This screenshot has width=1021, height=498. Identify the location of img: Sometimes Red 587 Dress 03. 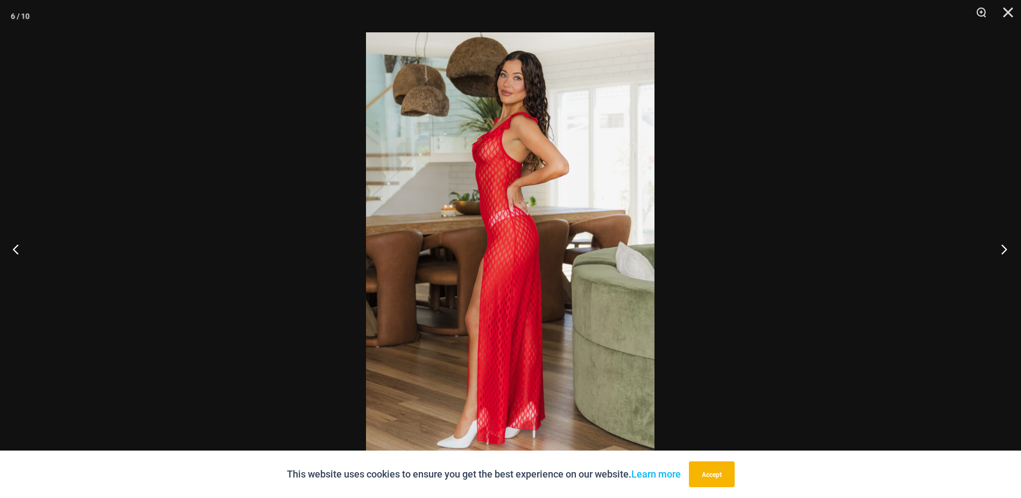
(510, 249).